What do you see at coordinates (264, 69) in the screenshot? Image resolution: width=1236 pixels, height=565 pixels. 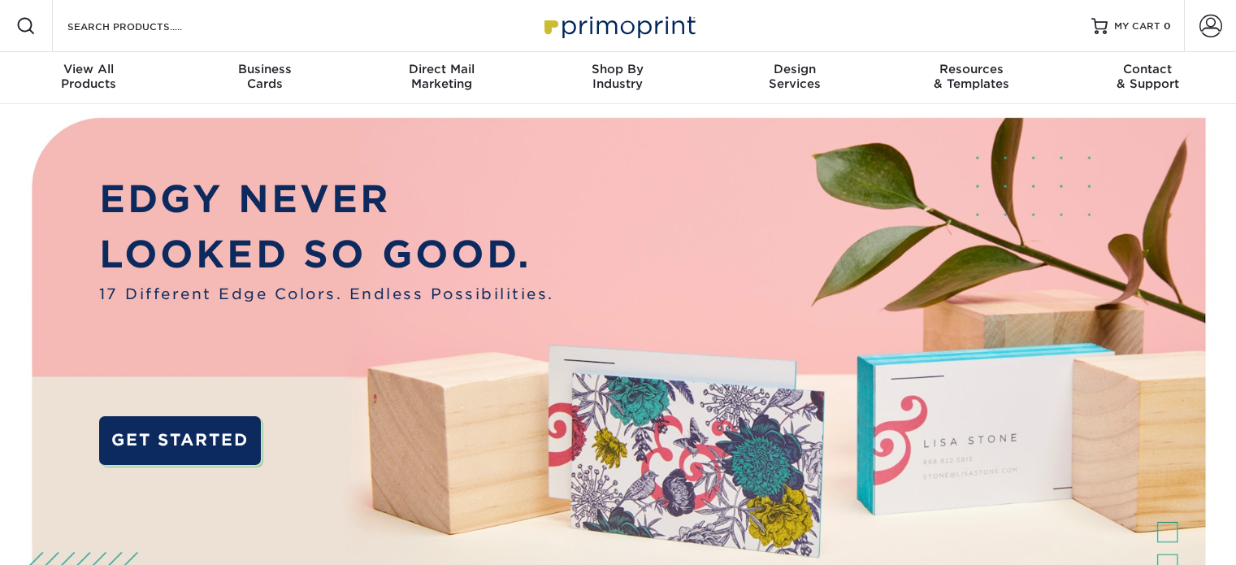 I see `span: Business` at bounding box center [264, 69].